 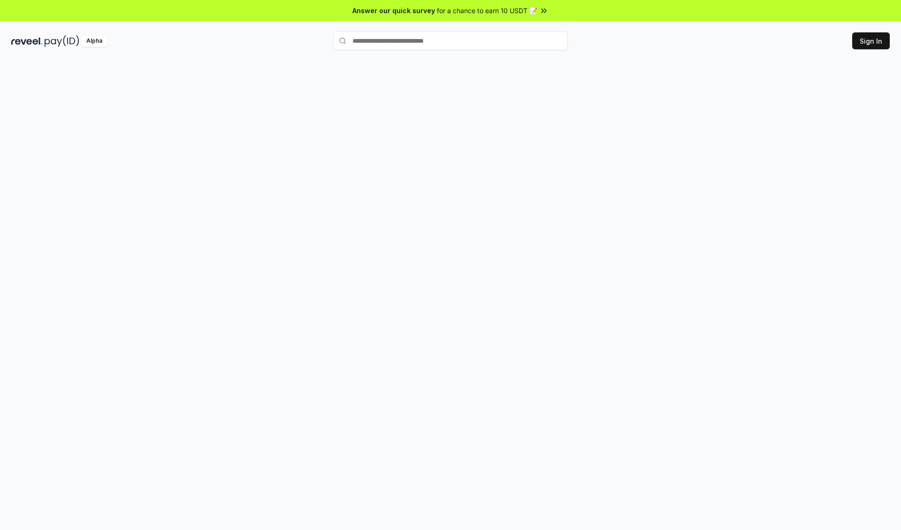 I want to click on span: for a chance to earn 10 USDT 📝, so click(x=487, y=10).